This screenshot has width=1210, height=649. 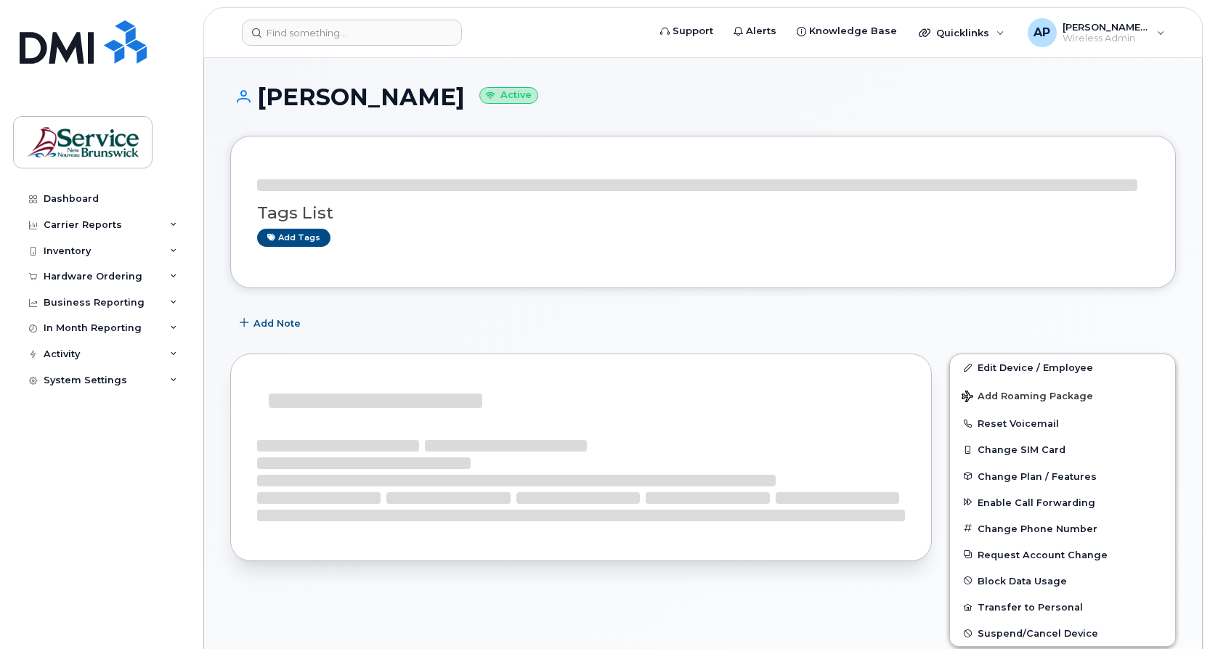 What do you see at coordinates (1062, 633) in the screenshot?
I see `button: Suspend/Cancel Device` at bounding box center [1062, 633].